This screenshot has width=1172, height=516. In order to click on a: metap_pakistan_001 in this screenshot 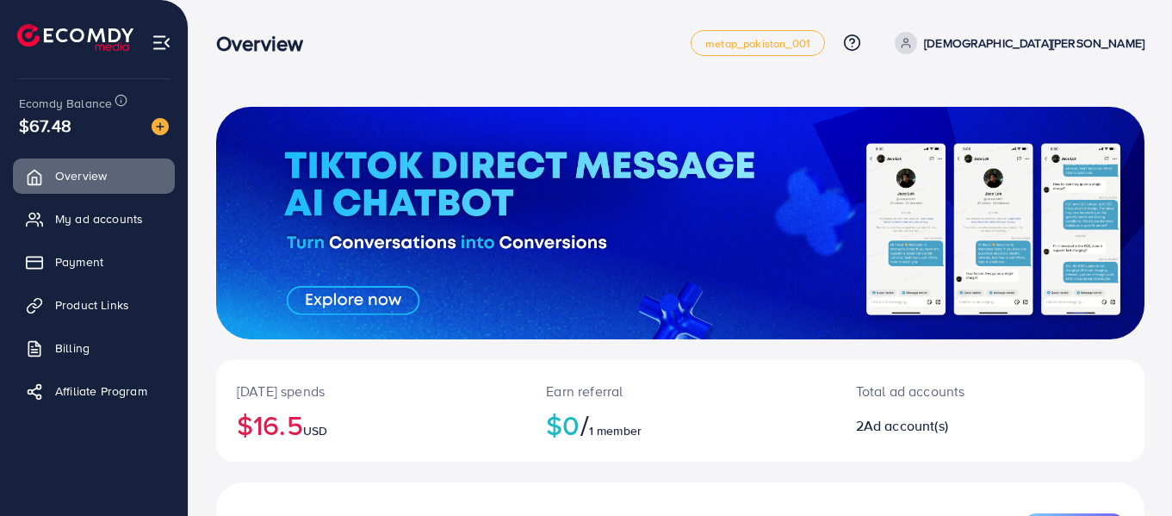, I will do `click(758, 43)`.